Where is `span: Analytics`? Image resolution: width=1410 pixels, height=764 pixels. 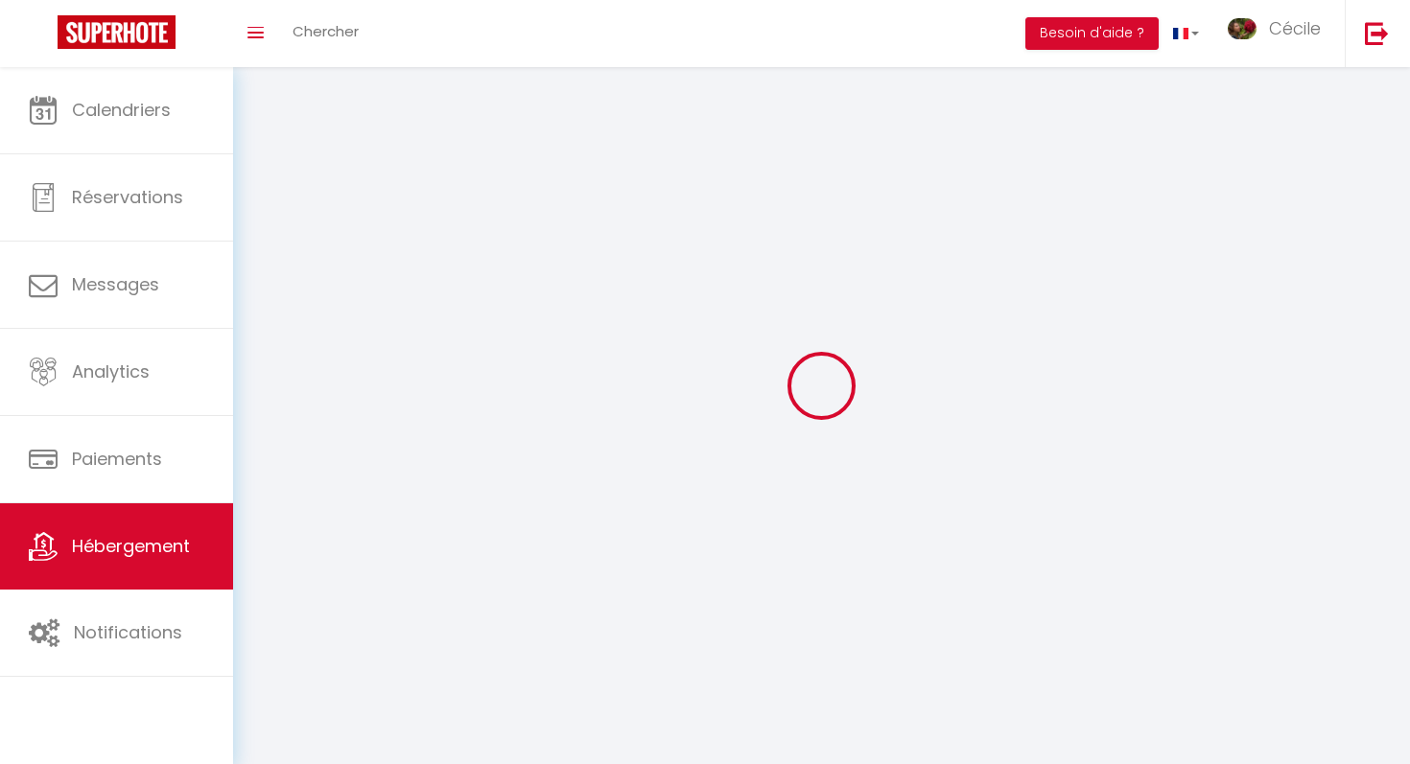 span: Analytics is located at coordinates (110, 371).